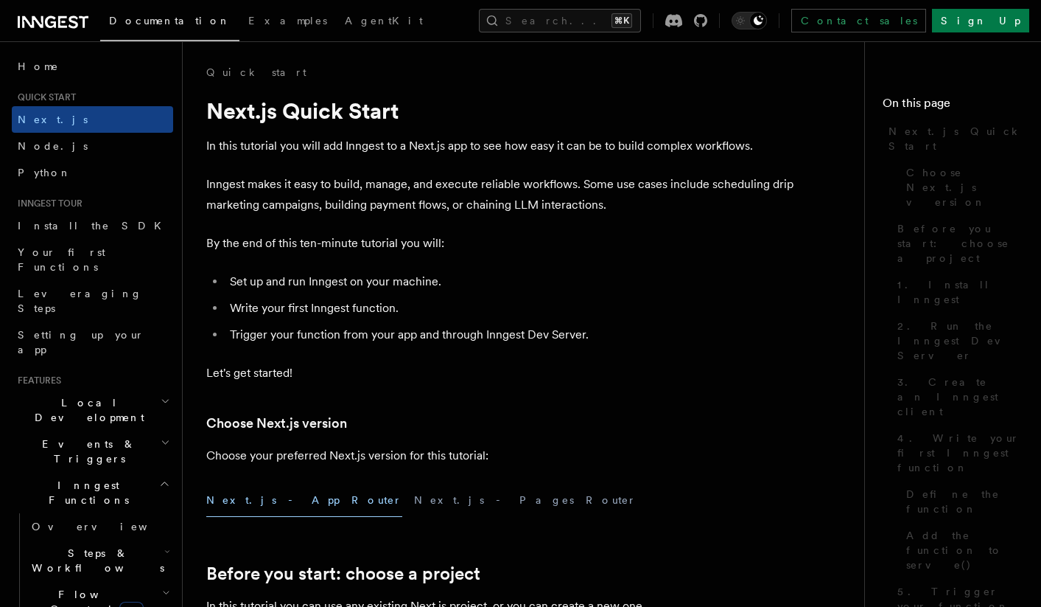  What do you see at coordinates (957, 453) in the screenshot?
I see `a: 4. Write your first Inngest function` at bounding box center [957, 453].